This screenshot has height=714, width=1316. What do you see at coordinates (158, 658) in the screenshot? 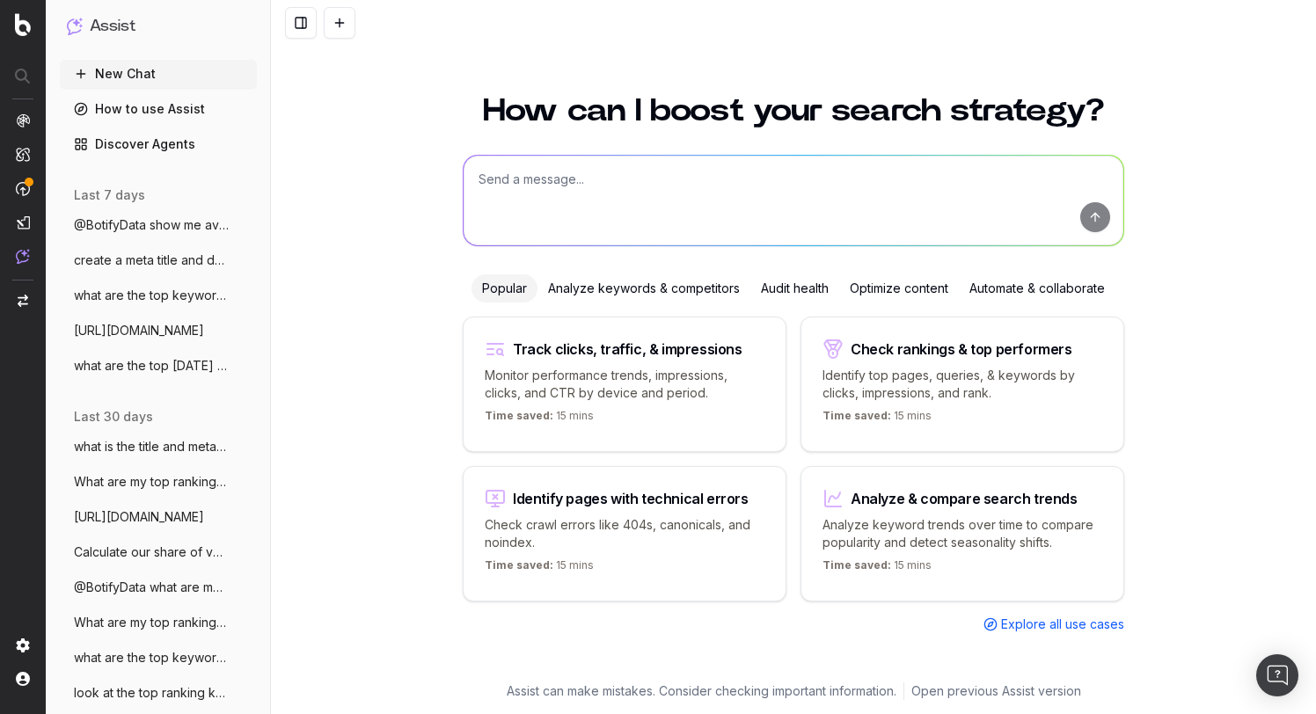
I see `button: what are the top keywords for this page` at bounding box center [158, 658].